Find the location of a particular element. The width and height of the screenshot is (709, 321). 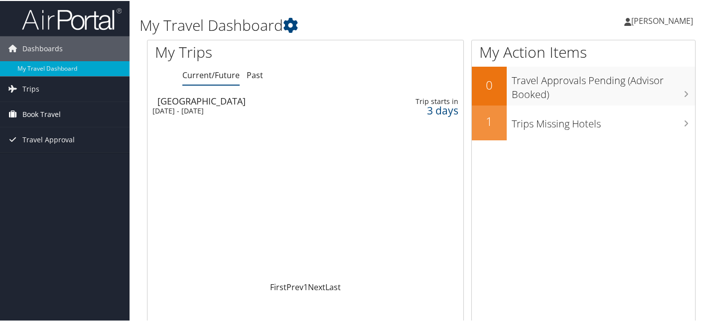

h1: My Travel Dashboard is located at coordinates (327, 24).